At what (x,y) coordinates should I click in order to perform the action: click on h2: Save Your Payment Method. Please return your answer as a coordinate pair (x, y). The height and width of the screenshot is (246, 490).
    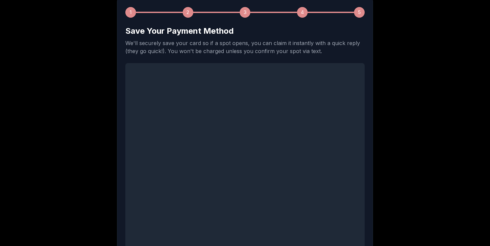
    Looking at the image, I should click on (245, 31).